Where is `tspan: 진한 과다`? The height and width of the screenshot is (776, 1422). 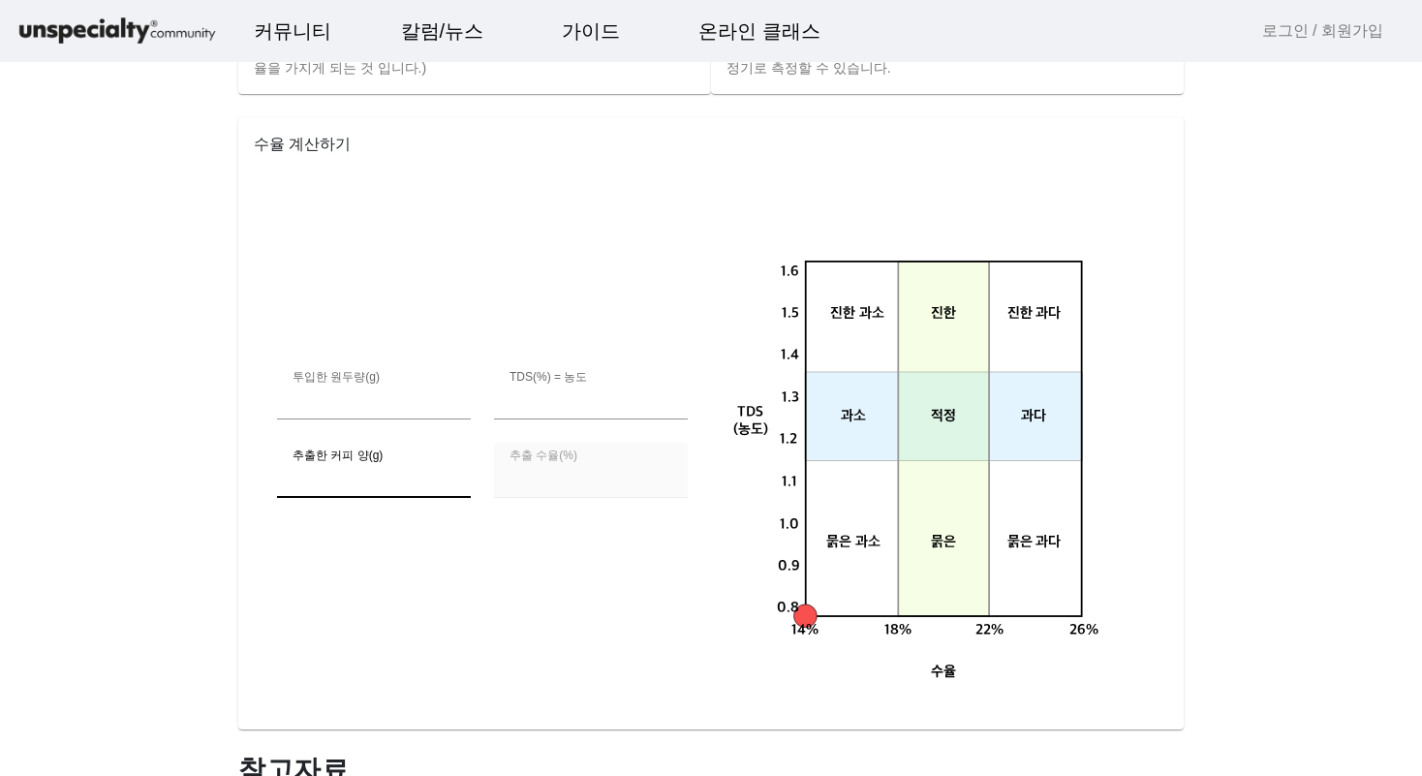 tspan: 진한 과다 is located at coordinates (1035, 314).